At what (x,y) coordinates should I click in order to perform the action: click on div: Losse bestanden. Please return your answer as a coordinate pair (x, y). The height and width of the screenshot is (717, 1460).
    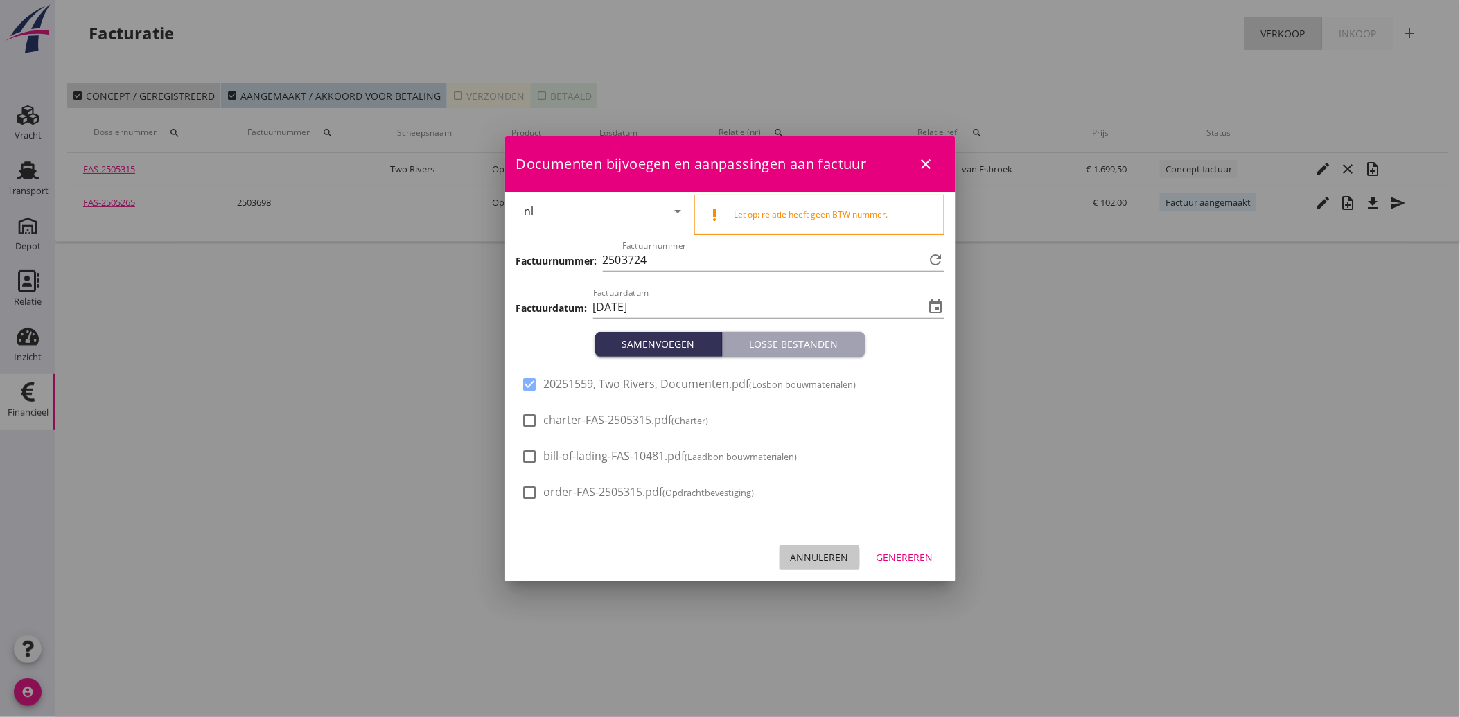
    Looking at the image, I should click on (794, 344).